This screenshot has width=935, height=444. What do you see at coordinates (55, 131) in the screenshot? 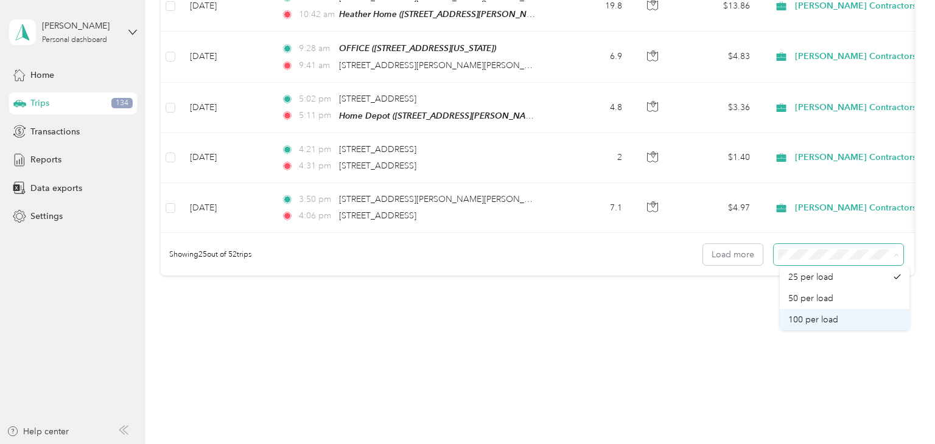
I see `span: Transactions` at bounding box center [55, 131].